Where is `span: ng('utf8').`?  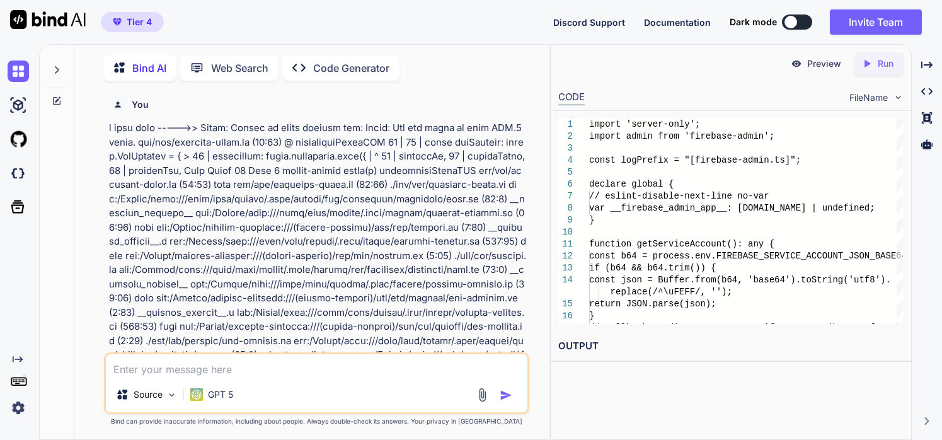
span: ng('utf8'). is located at coordinates (862, 280).